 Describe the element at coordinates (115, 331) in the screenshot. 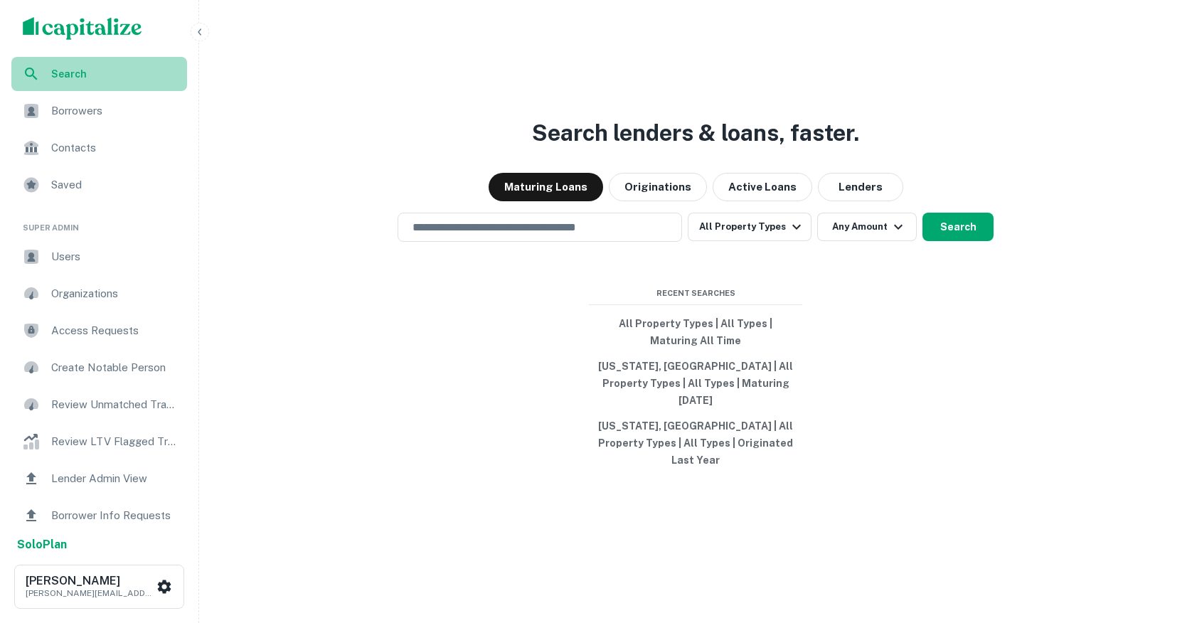

I see `span: Access Requests` at that location.